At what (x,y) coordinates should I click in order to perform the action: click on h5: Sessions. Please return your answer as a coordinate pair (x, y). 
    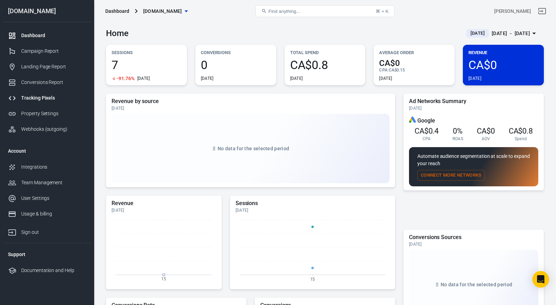
    Looking at the image, I should click on (312, 204).